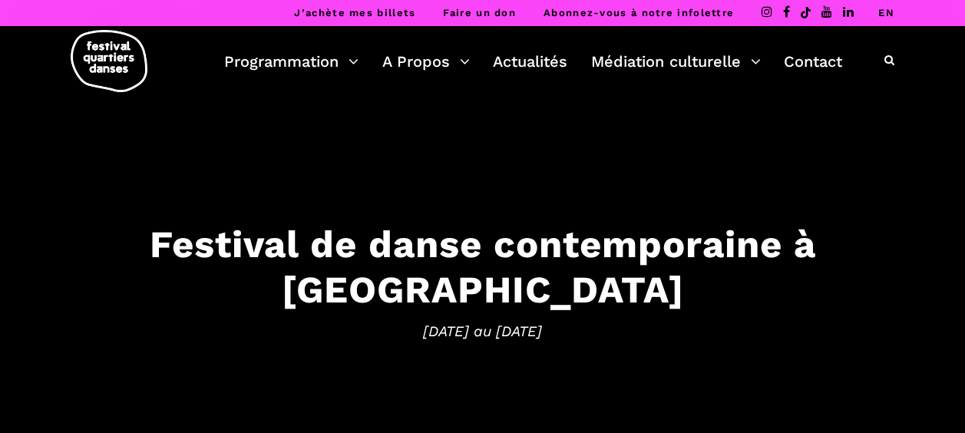  I want to click on img: logo-fqd-med, so click(109, 61).